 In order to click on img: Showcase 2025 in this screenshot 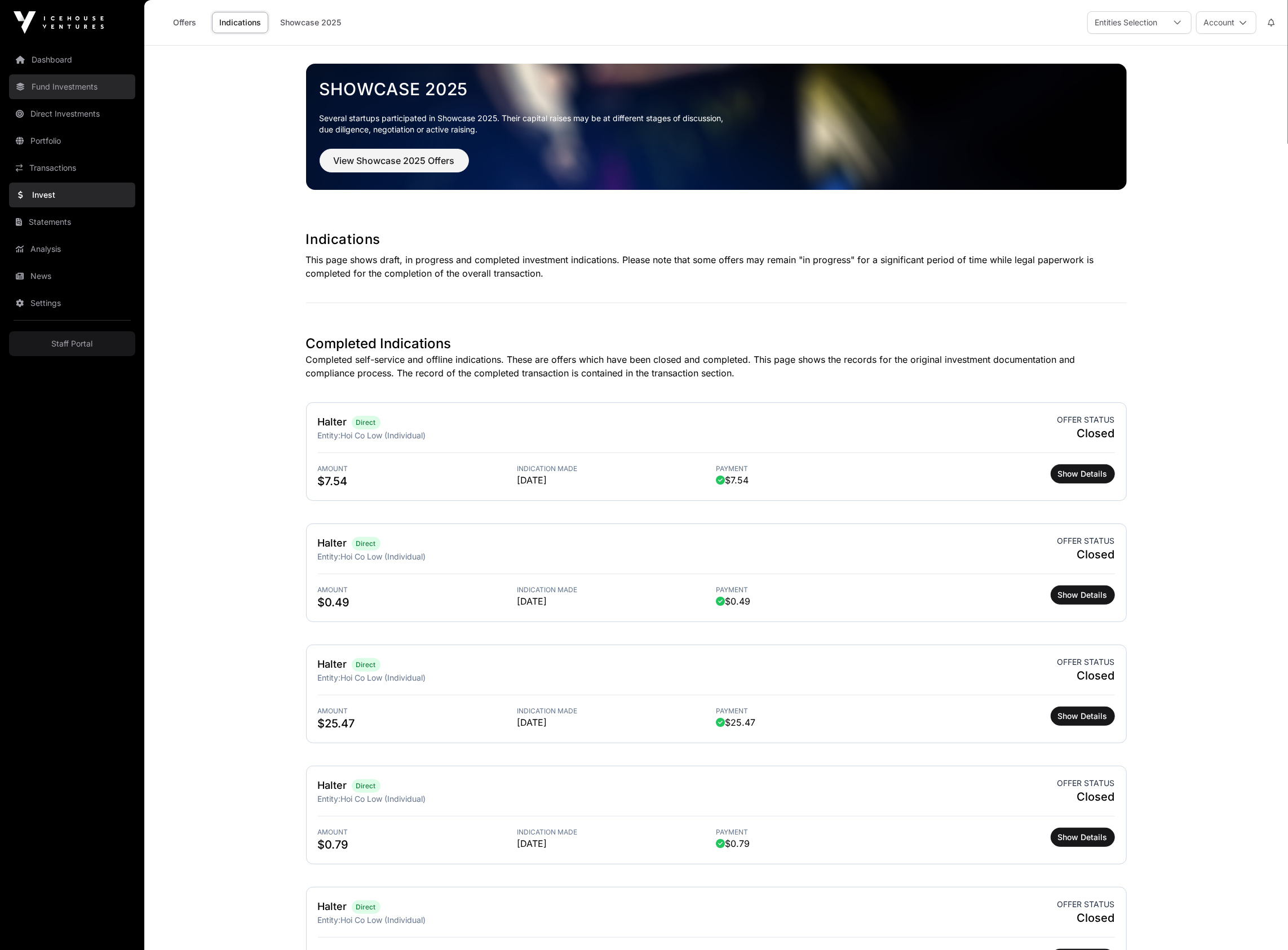, I will do `click(717, 127)`.